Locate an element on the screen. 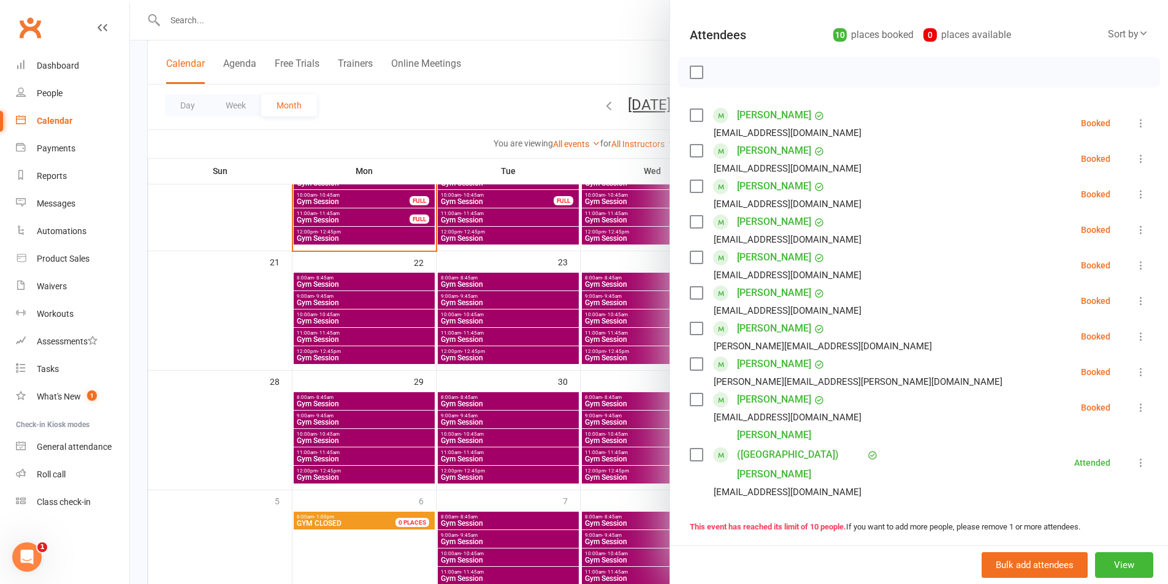 This screenshot has width=1168, height=584. a: General attendance kiosk mode is located at coordinates (72, 447).